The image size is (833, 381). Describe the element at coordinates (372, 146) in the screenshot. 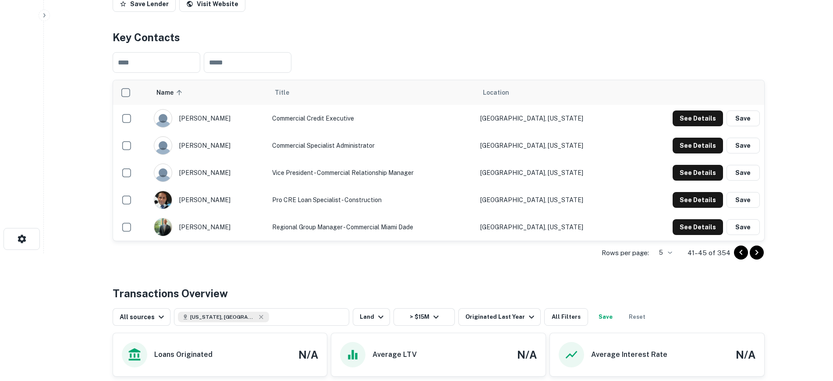

I see `td: Commercial Specialist Administrator` at that location.